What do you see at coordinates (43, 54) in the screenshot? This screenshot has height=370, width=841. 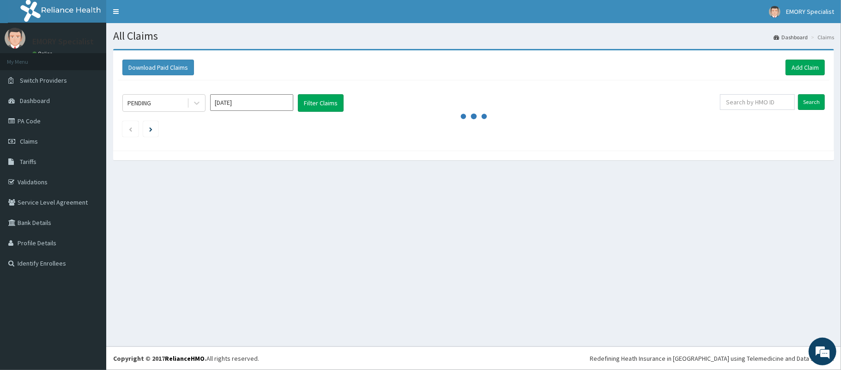 I see `a: Online` at bounding box center [43, 54].